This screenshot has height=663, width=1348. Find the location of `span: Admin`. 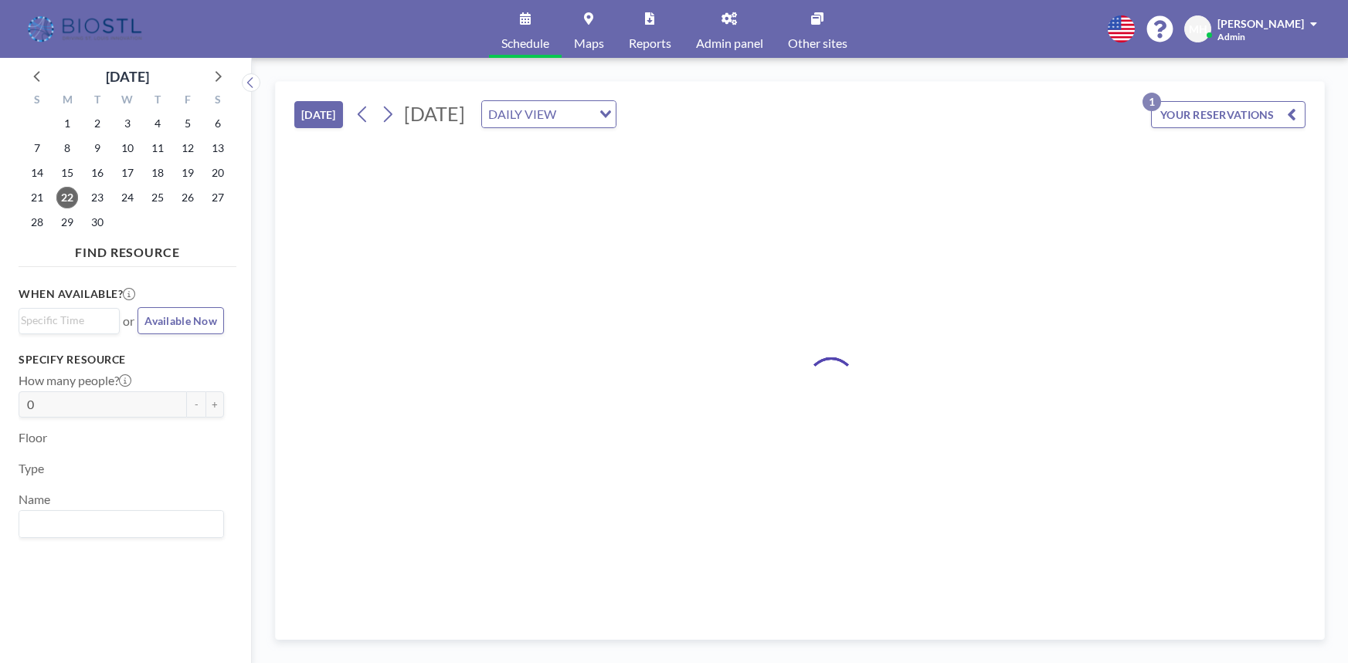

span: Admin is located at coordinates (1231, 36).